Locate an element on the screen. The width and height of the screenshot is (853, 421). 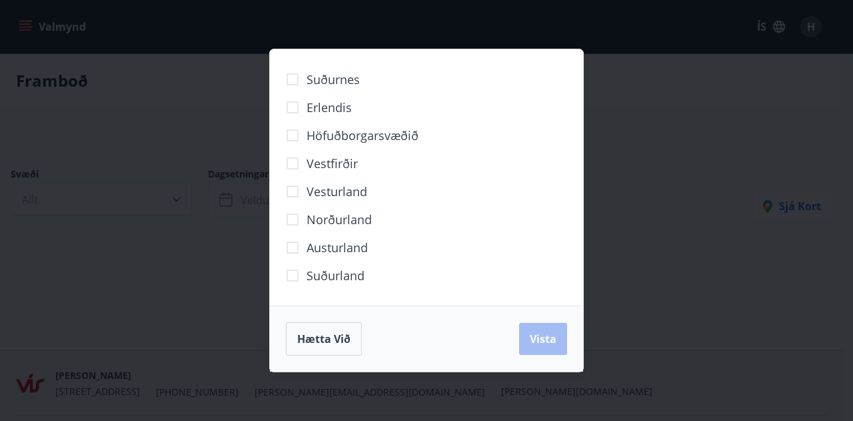
span: Suðurland is located at coordinates (335, 275).